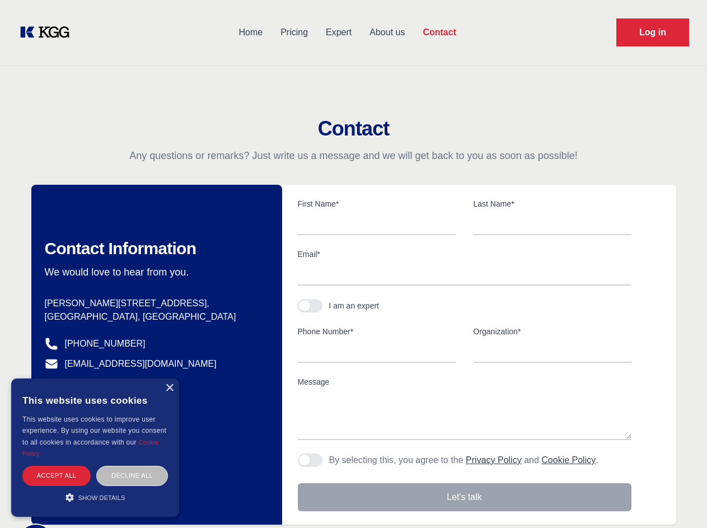 The image size is (707, 528). I want to click on a: Privacy Policy, so click(494, 460).